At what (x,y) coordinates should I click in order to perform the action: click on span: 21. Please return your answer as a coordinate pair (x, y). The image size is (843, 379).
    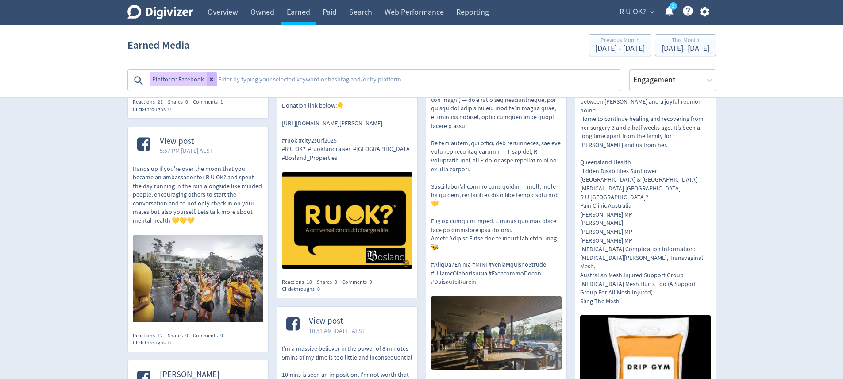
    Looking at the image, I should click on (160, 102).